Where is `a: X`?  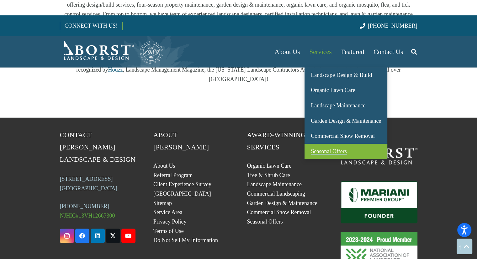 a: X is located at coordinates (113, 236).